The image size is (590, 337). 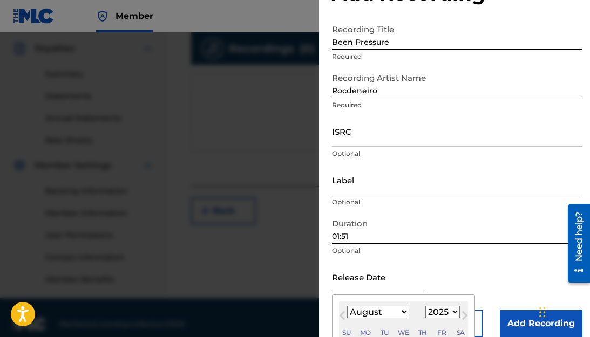 I want to click on div: Chat Widget, so click(x=563, y=311).